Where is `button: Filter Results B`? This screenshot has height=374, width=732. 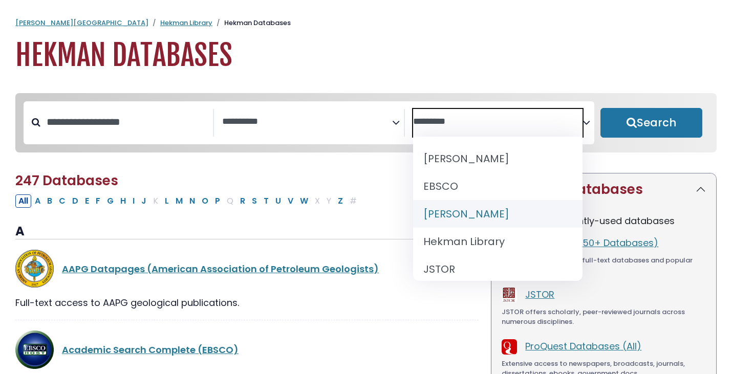
button: Filter Results B is located at coordinates (50, 201).